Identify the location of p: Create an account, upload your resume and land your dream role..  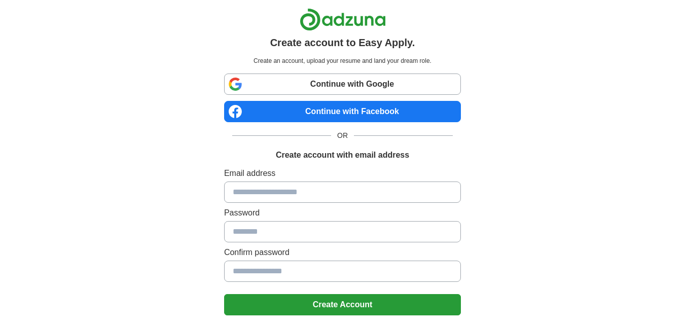
(342, 61).